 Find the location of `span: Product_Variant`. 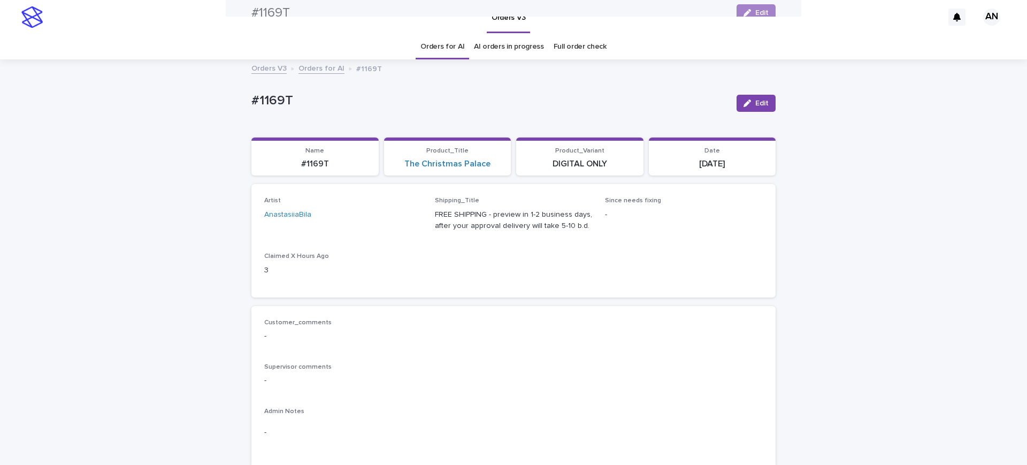

span: Product_Variant is located at coordinates (580, 151).